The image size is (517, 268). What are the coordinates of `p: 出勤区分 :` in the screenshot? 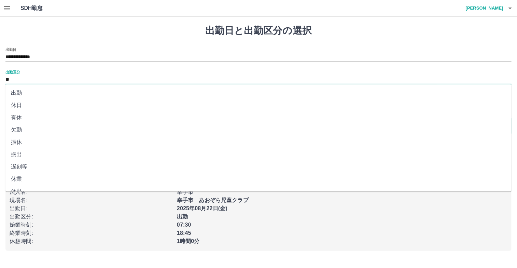 It's located at (91, 216).